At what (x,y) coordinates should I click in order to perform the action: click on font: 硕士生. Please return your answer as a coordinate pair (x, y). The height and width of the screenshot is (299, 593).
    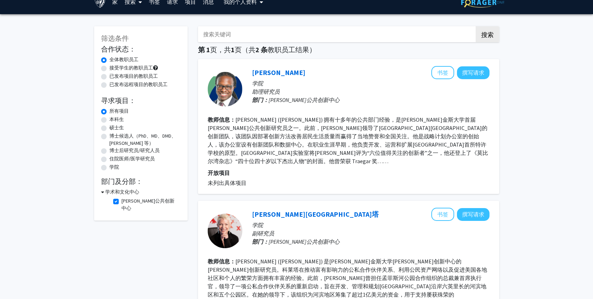
    Looking at the image, I should click on (117, 128).